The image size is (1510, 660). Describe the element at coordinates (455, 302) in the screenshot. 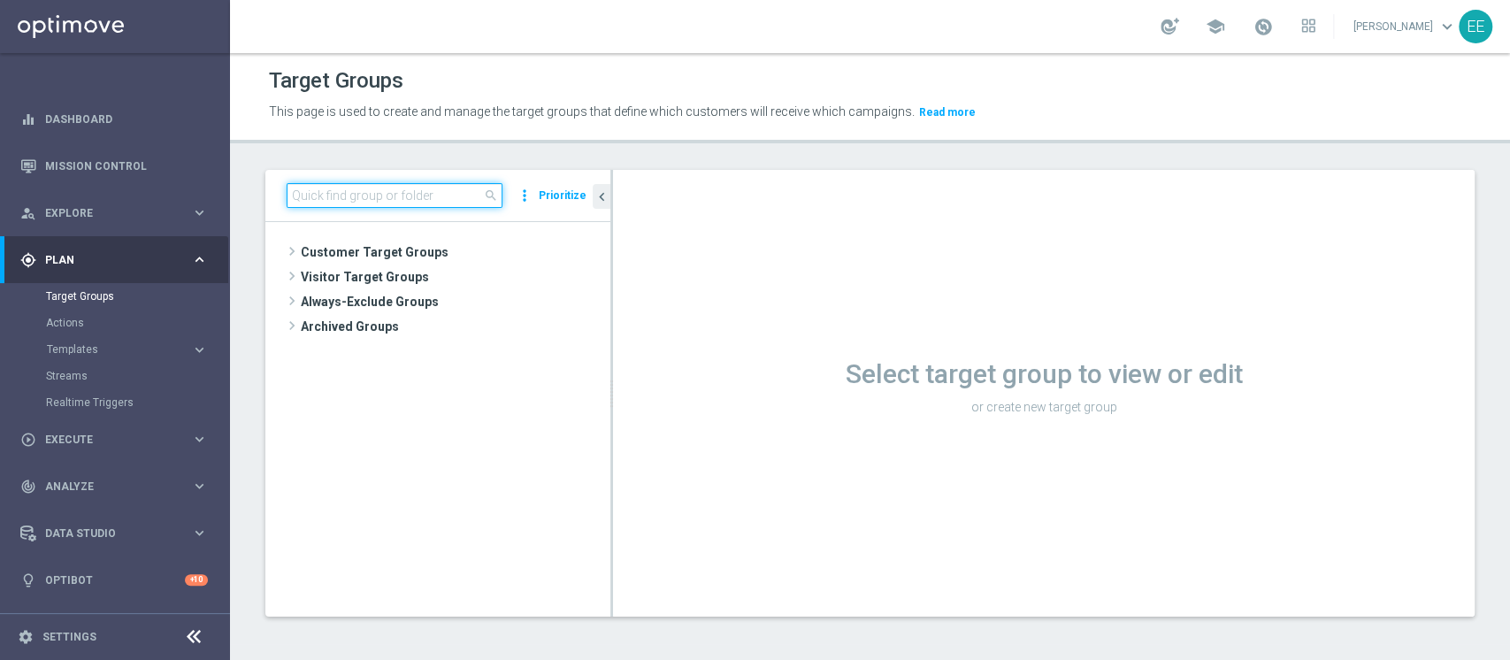

I see `span: Always-Exclude Groups` at that location.